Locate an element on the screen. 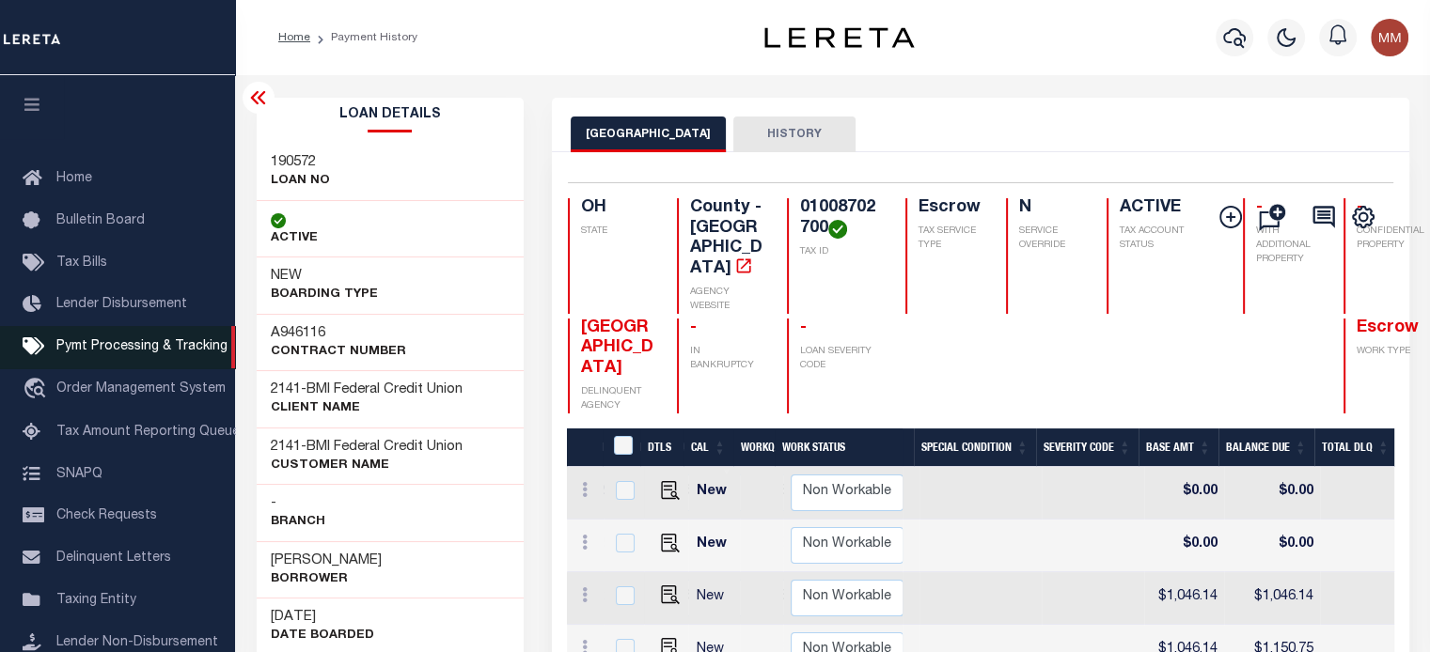 Image resolution: width=1430 pixels, height=652 pixels. h3: 190572 is located at coordinates (300, 163).